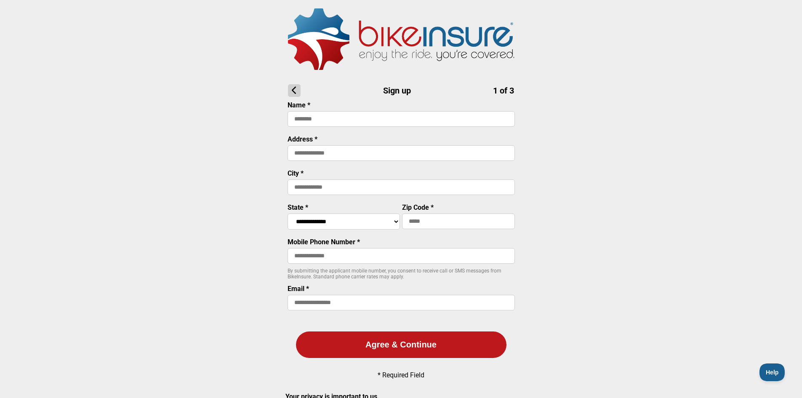 This screenshot has height=398, width=802. Describe the element at coordinates (401, 344) in the screenshot. I see `button: Agree & Continue` at that location.